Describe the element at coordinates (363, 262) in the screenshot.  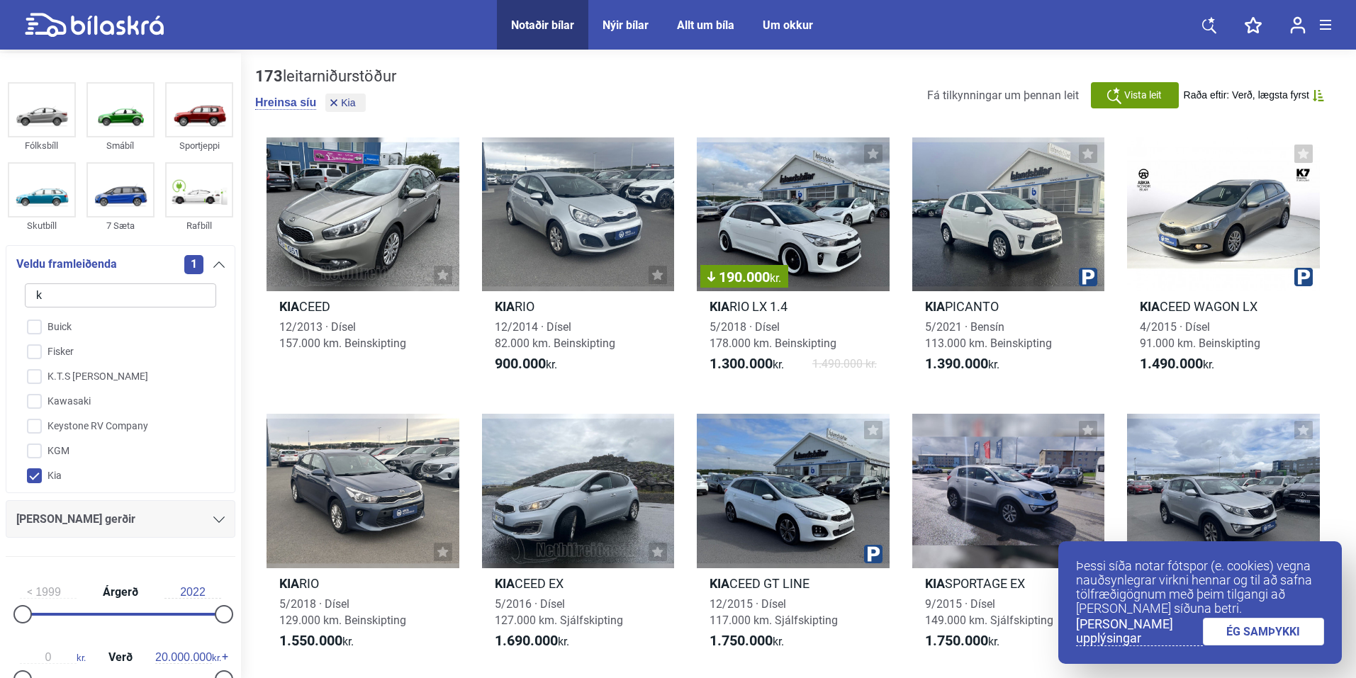
I see `a: KiaCEED12/2013 · Dísel157.000 km. Beinskipting` at that location.